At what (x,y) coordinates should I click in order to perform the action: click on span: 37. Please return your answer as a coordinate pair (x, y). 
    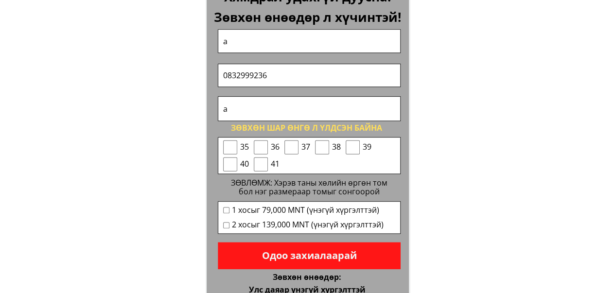
    Looking at the image, I should click on (305, 147).